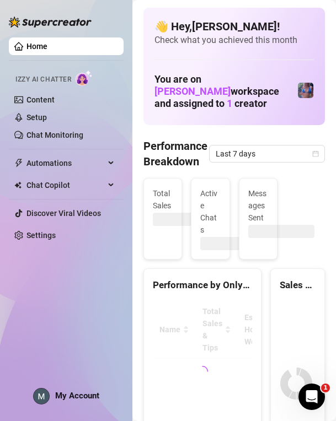  I want to click on span: Total Sales, so click(163, 200).